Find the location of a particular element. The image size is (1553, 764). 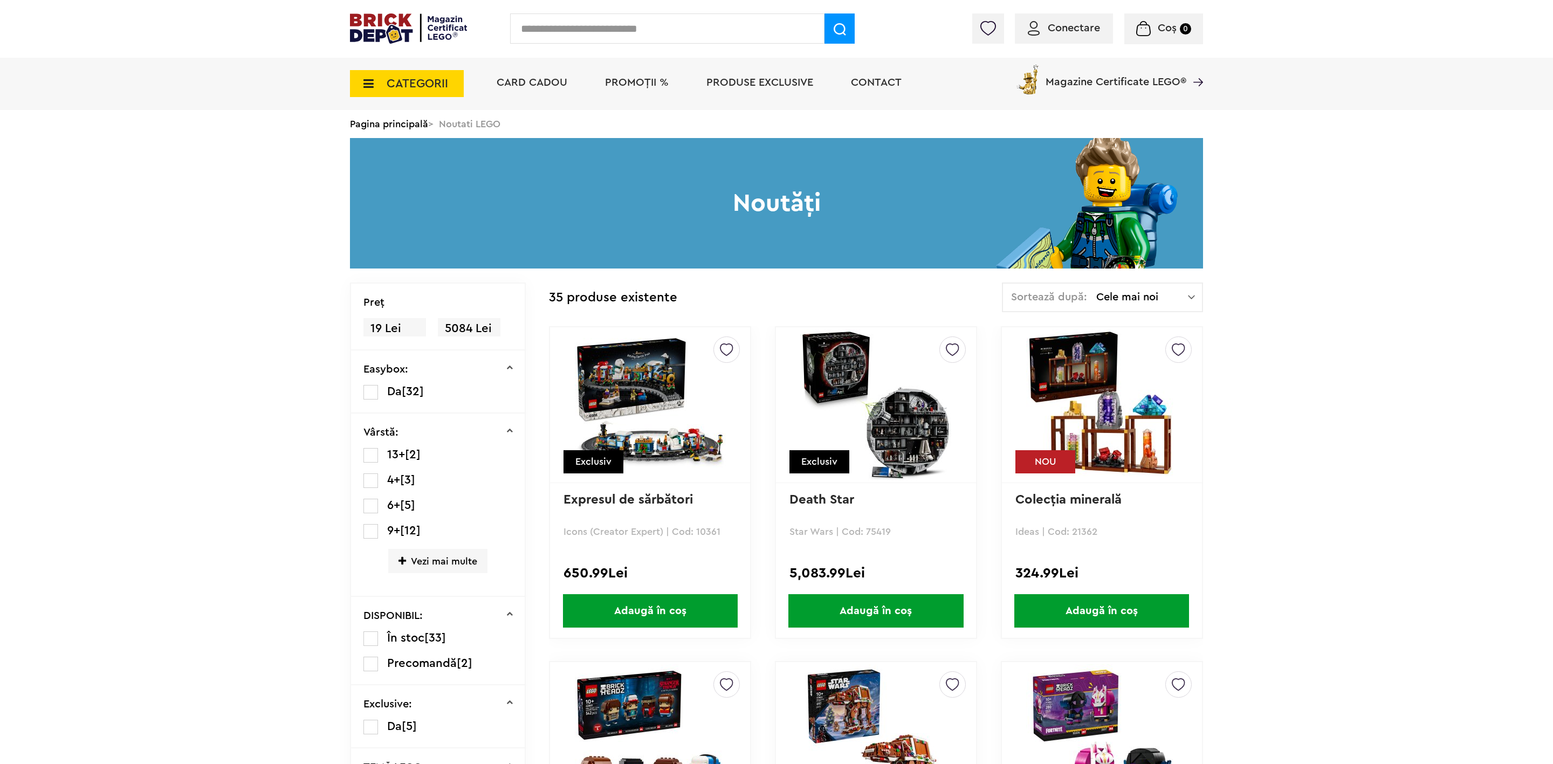

a: Expresul de sărbători is located at coordinates (628, 500).